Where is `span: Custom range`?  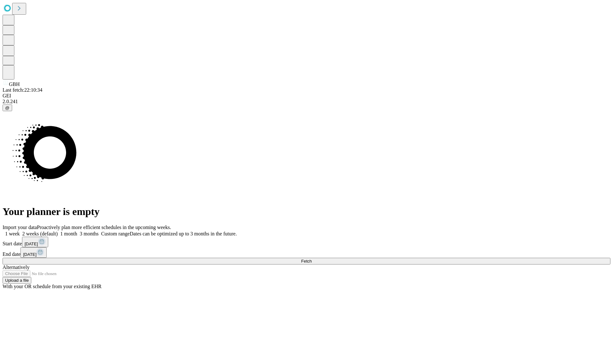 span: Custom range is located at coordinates (115, 233).